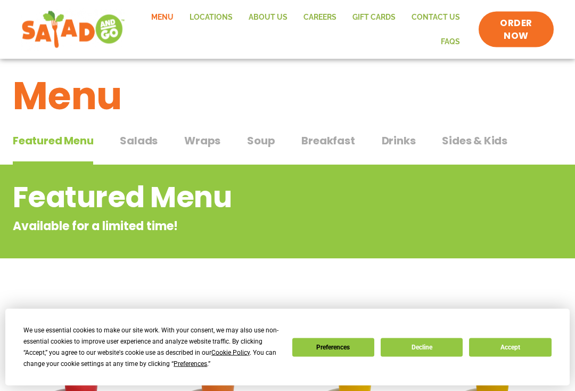 Image resolution: width=575 pixels, height=391 pixels. I want to click on a: GIFT CARDS, so click(374, 18).